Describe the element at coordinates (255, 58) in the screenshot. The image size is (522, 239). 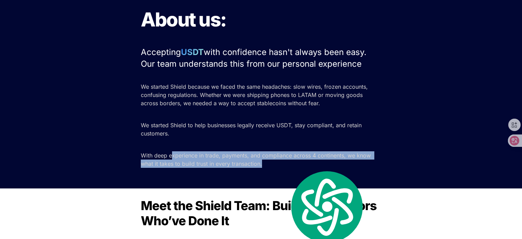
I see `span: with confidence hasn't always been easy. Our team understands this from our personal experience` at that location.